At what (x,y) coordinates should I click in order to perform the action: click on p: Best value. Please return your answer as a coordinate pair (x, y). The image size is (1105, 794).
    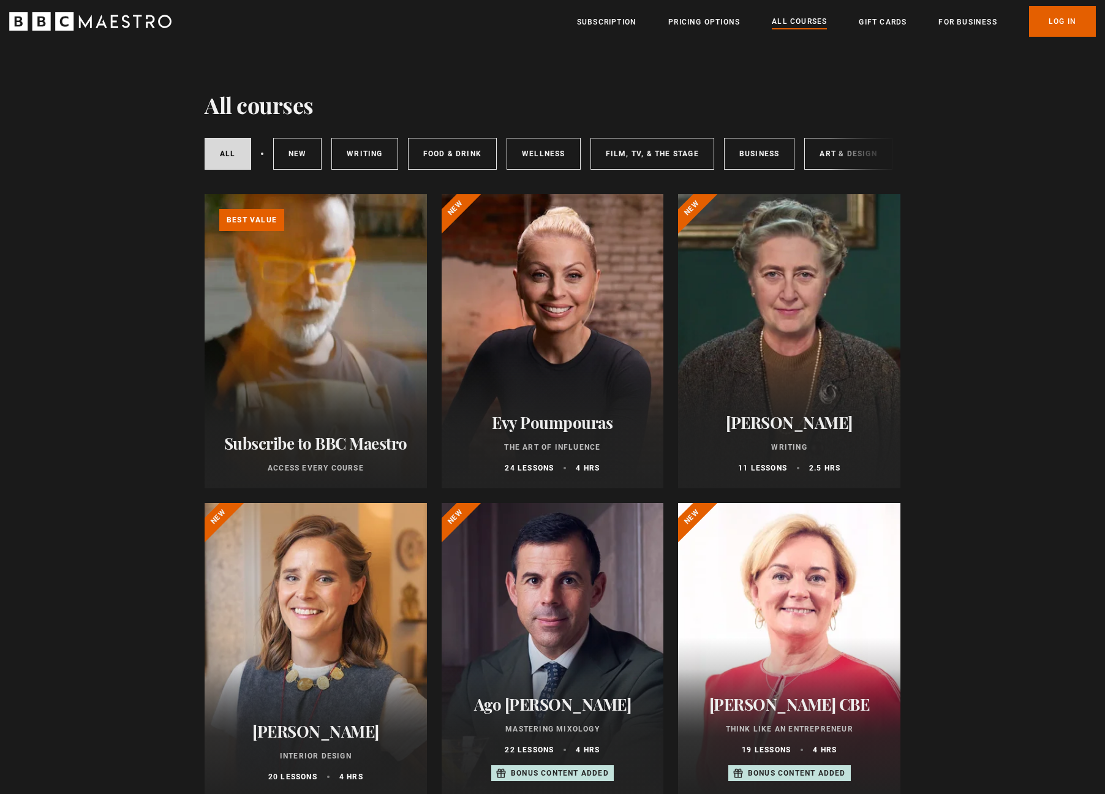
    Looking at the image, I should click on (252, 220).